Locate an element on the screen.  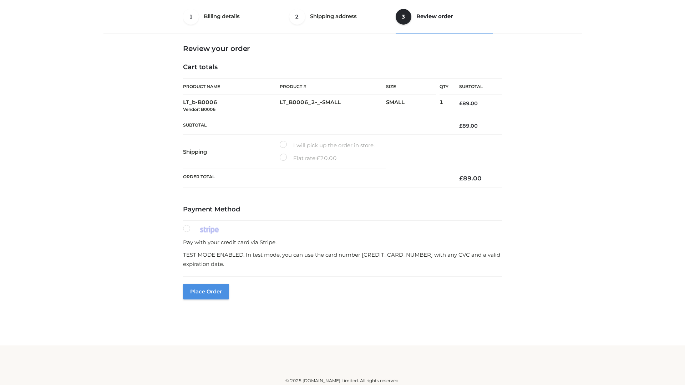
h4: Payment Method is located at coordinates (342, 210).